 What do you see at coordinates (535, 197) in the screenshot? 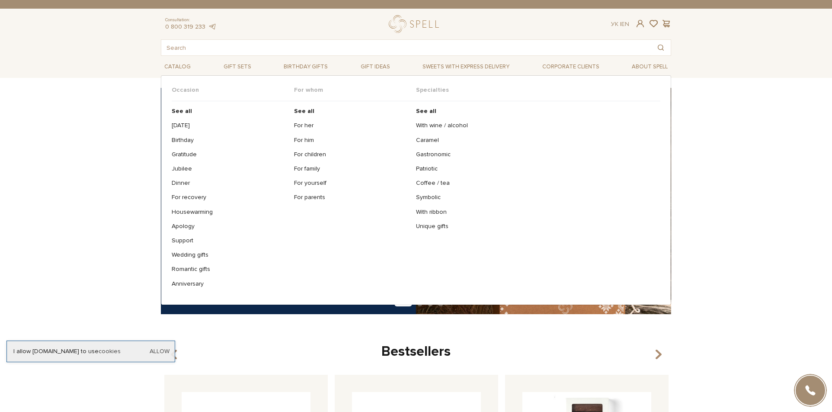
I see `a: Symbolic` at bounding box center [535, 197].